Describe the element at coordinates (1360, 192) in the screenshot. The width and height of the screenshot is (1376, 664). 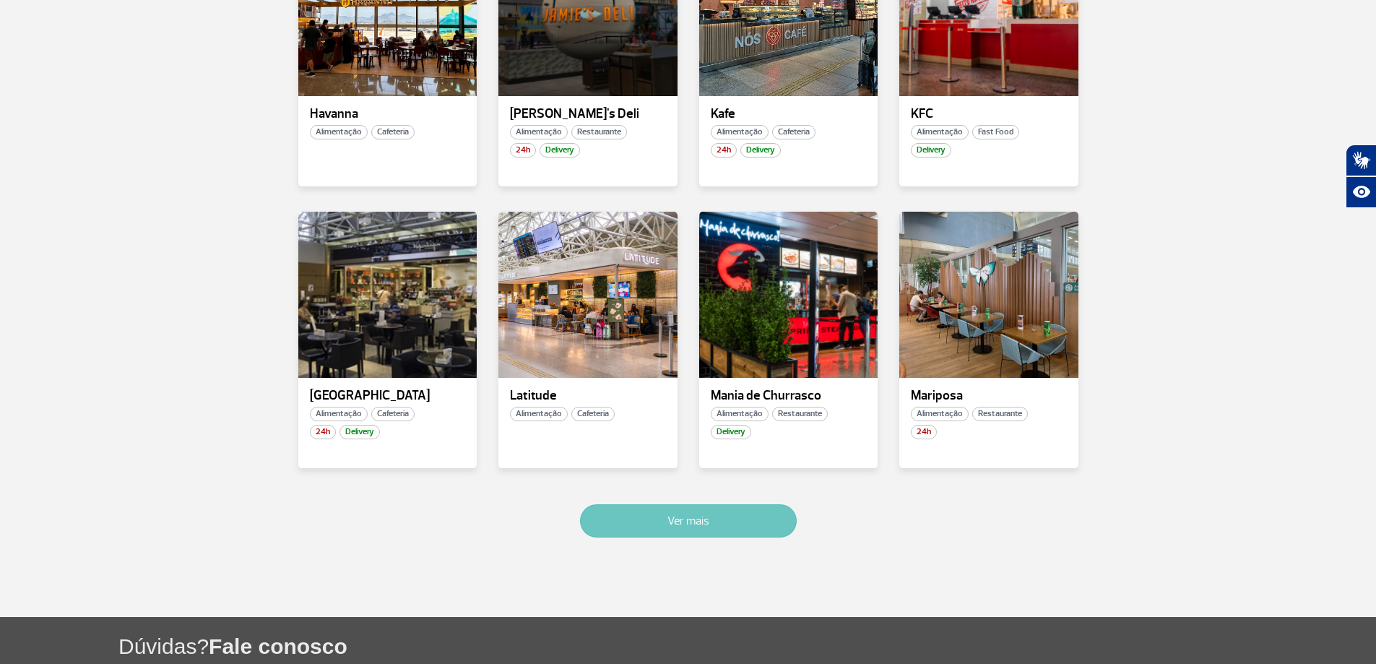
I see `button: Abrir recursos assistivos.` at that location.